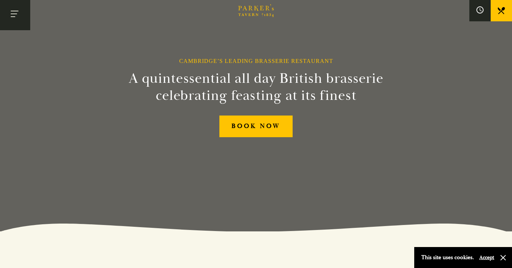 This screenshot has height=268, width=512. What do you see at coordinates (503, 258) in the screenshot?
I see `button: Close and accept` at bounding box center [503, 258].